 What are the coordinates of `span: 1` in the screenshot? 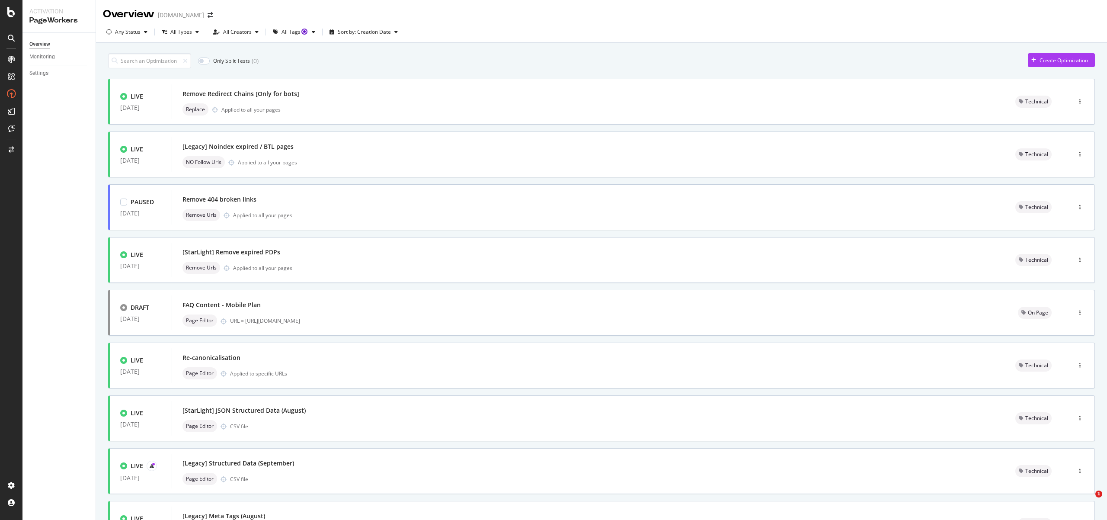 It's located at (1099, 494).